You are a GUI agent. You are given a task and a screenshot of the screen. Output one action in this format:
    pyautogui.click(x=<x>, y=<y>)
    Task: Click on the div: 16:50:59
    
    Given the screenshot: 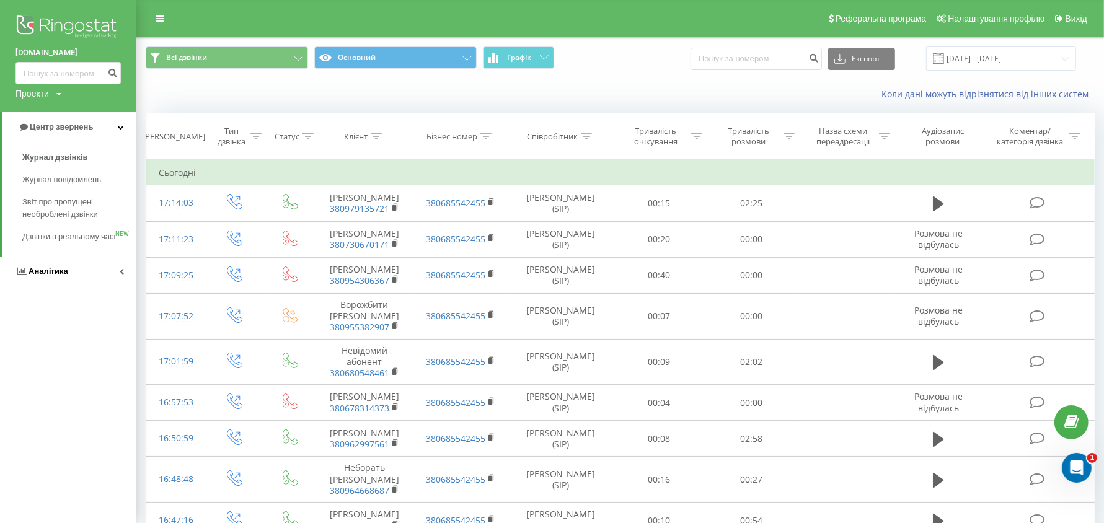 What is the action you would take?
    pyautogui.click(x=175, y=438)
    